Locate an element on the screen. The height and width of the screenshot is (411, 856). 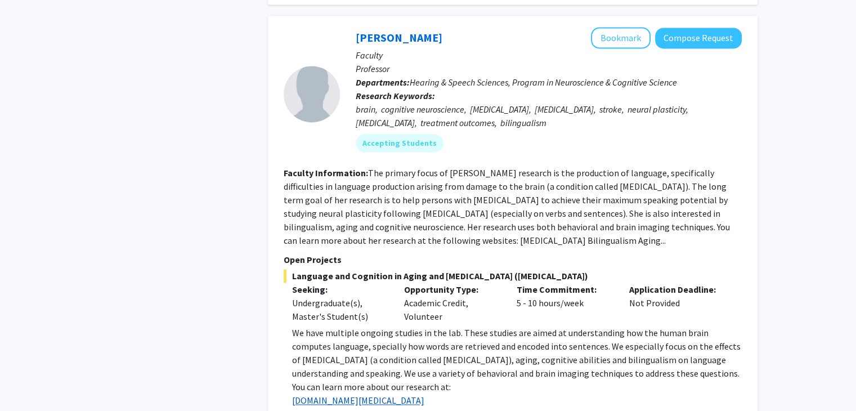
p: Professor is located at coordinates (549, 69).